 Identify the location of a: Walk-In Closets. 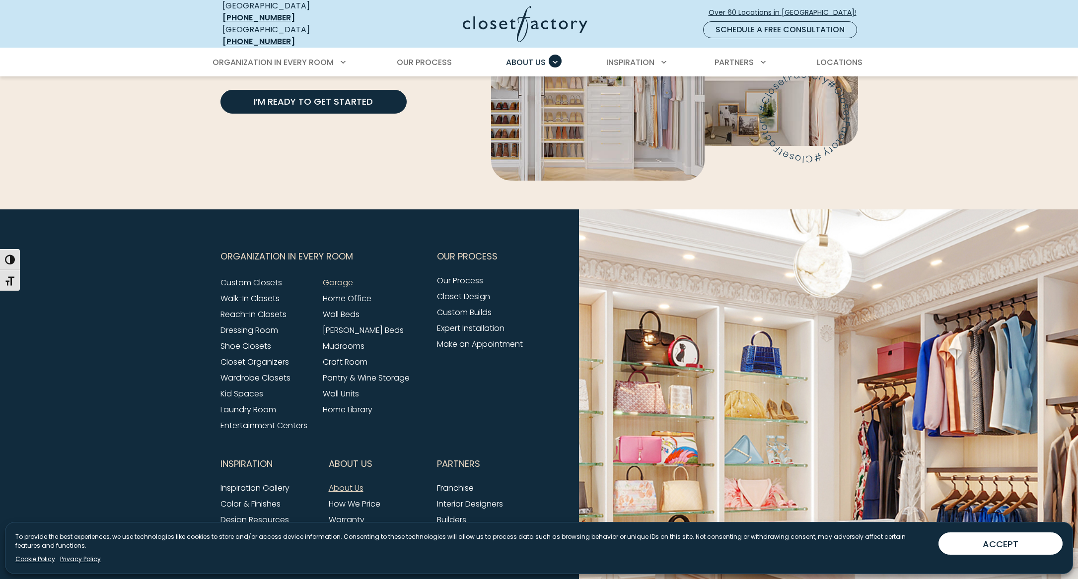
(250, 298).